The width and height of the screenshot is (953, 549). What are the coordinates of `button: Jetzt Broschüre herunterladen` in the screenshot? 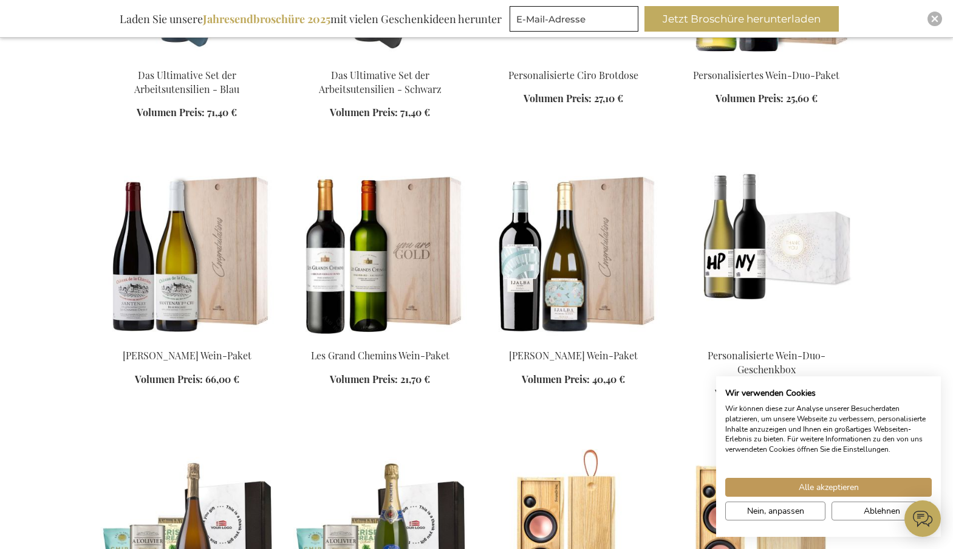 It's located at (742, 19).